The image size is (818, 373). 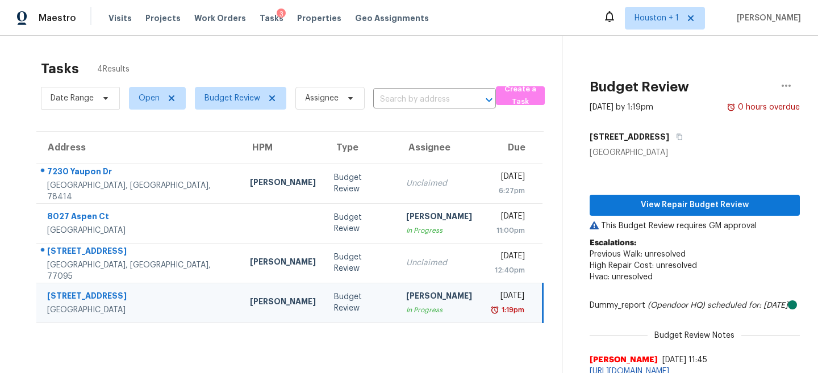 I want to click on th: Due, so click(x=512, y=148).